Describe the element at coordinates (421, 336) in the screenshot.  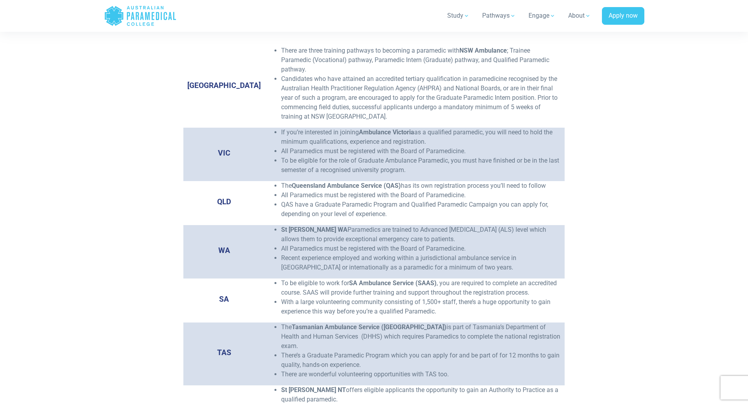
I see `li: The is part of Tasmania’s Department of Health and Human Services (DHHS) which requires Paramedic...` at that location.